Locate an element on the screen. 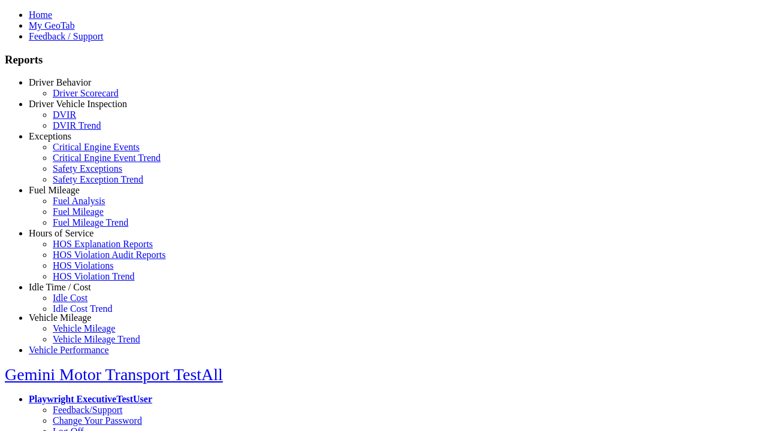 The height and width of the screenshot is (431, 767). a: Idle Time / Cost is located at coordinates (60, 287).